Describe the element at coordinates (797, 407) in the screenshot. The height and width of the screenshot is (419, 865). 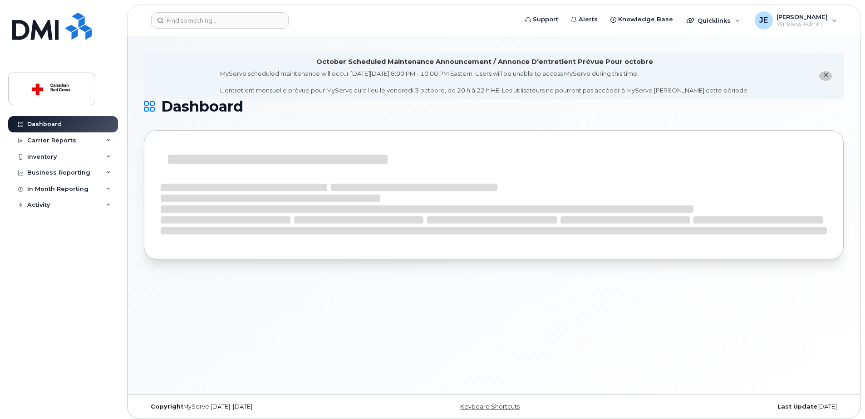
I see `strong: Last Update` at that location.